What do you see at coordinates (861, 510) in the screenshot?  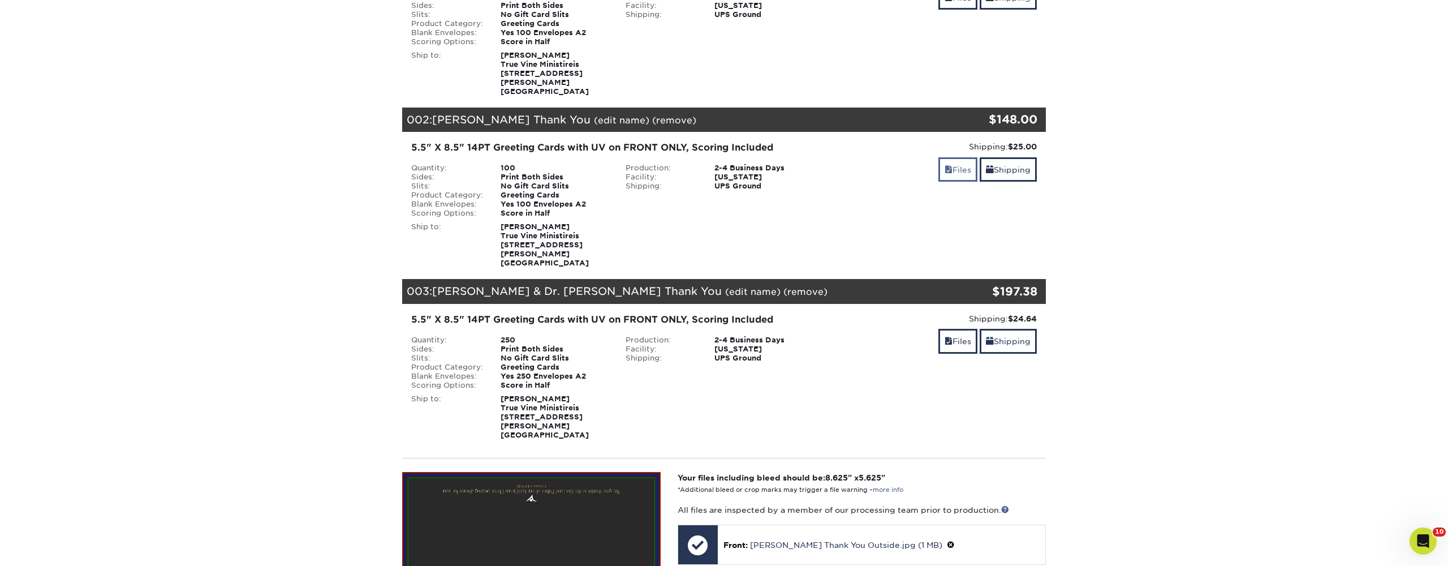 I see `p: All files are inspected by a member of our processing team prior to production.` at bounding box center [861, 510].